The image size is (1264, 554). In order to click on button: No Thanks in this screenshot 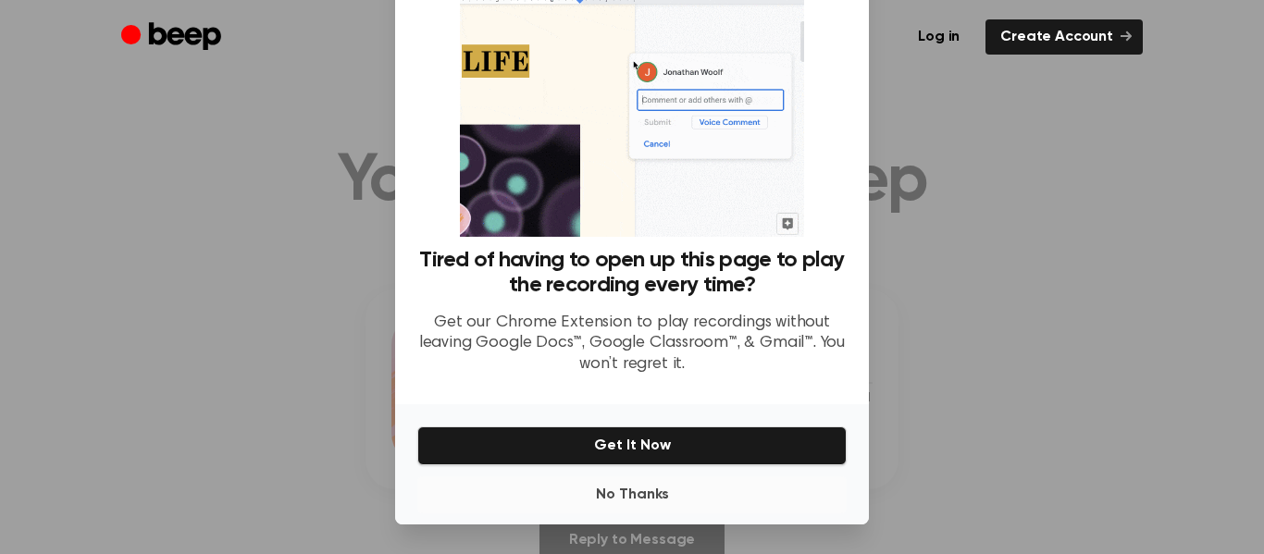, I will do `click(632, 495)`.